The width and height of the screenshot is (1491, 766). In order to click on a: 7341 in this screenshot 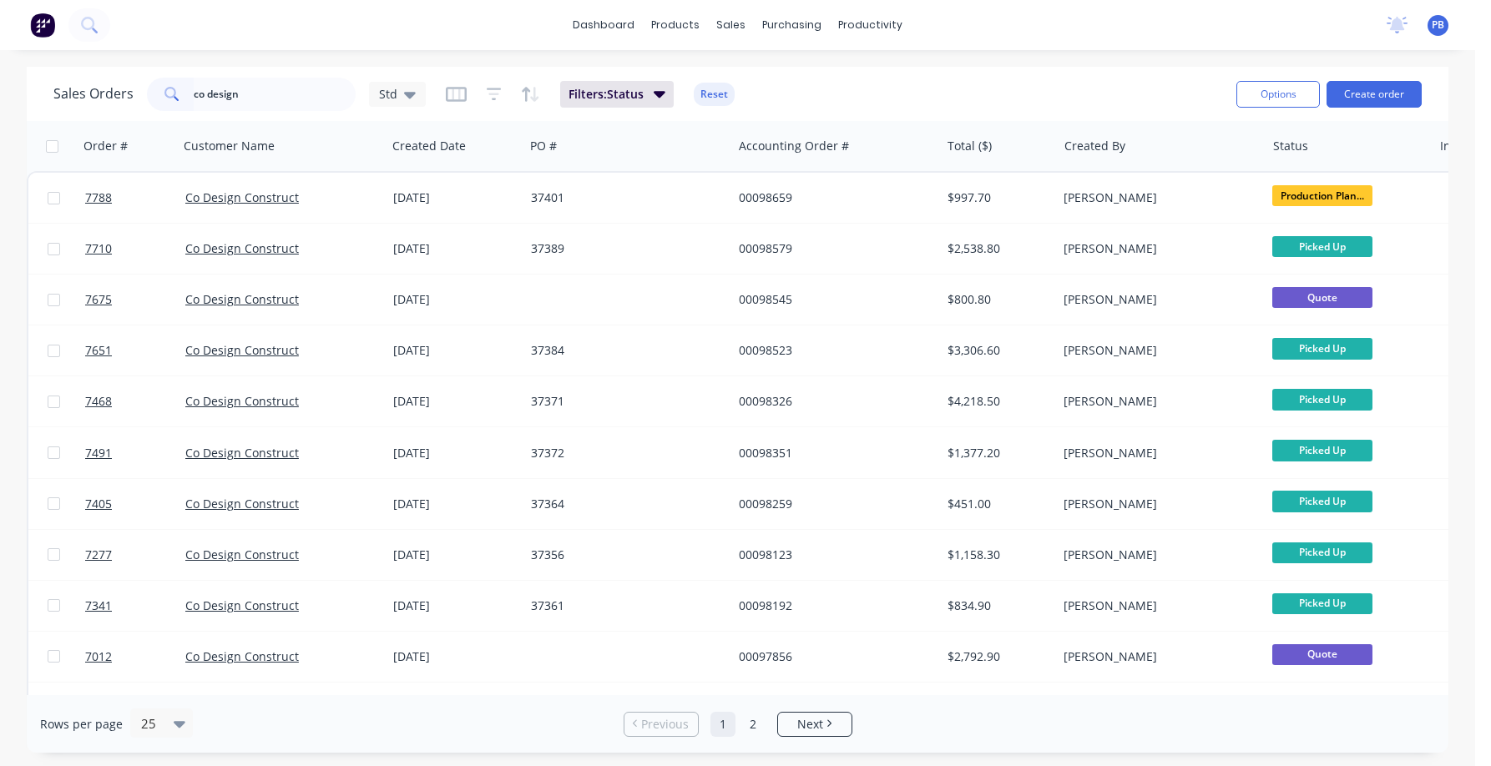, I will do `click(135, 606)`.